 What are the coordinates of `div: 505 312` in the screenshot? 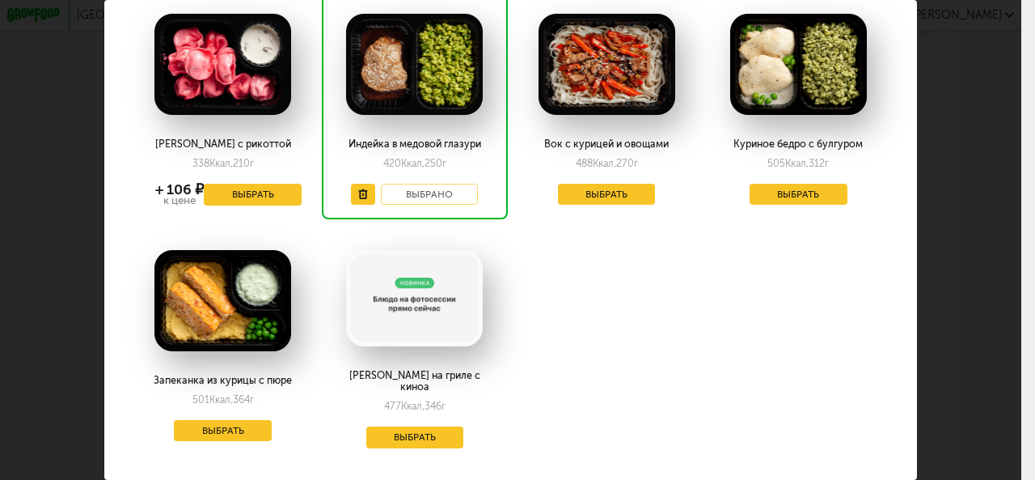 It's located at (798, 163).